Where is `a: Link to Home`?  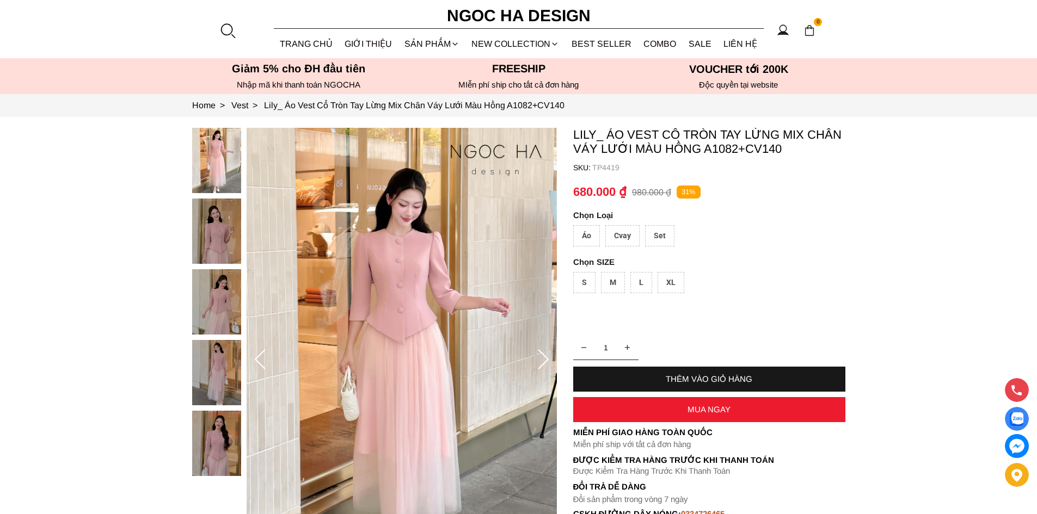
a: Link to Home is located at coordinates (212, 105).